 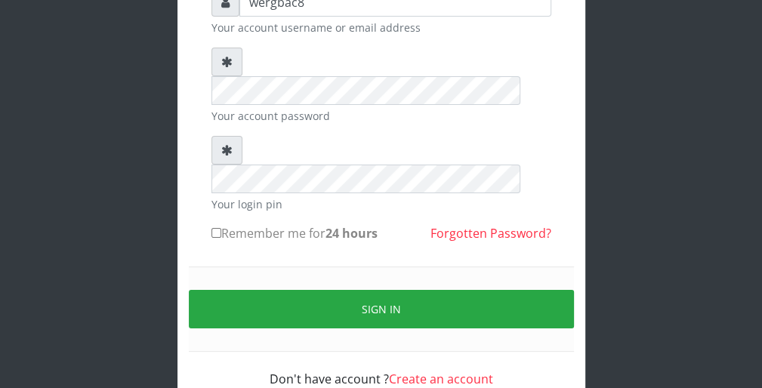 I want to click on div: Don't have account ?, so click(x=382, y=370).